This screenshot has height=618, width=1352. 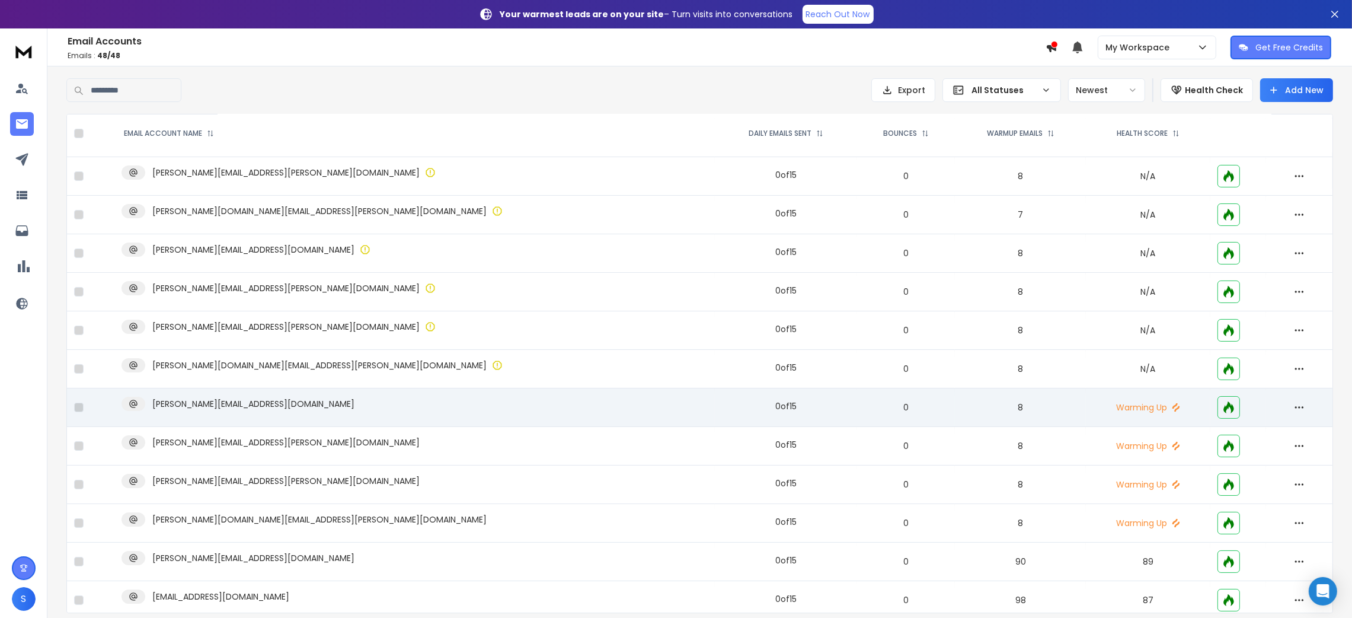 I want to click on button: Health Check, so click(x=1207, y=90).